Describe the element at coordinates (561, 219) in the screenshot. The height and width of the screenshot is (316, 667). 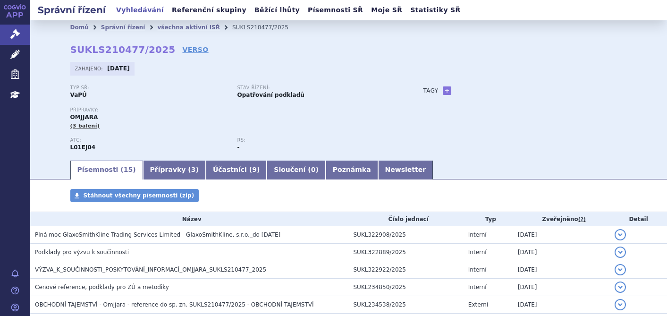
I see `th: Zveřejněno` at that location.